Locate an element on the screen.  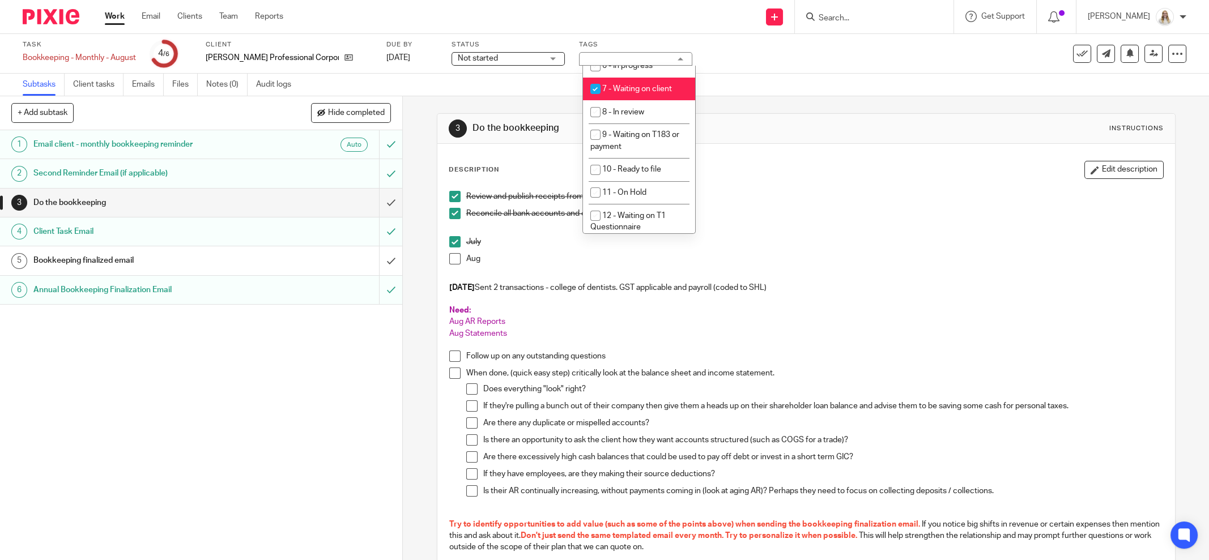
p: Is there an opportunity to ask the client how they want accounts structured (such as COGS for a t... is located at coordinates (823, 440).